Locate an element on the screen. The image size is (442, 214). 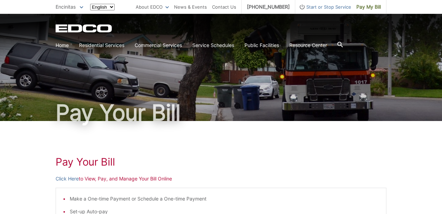
a: Home is located at coordinates (62, 45).